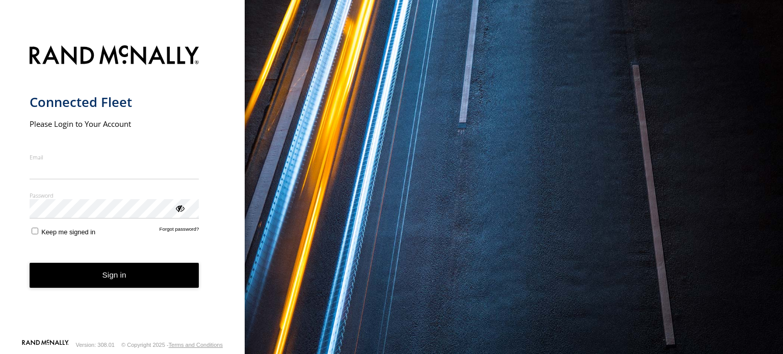 The width and height of the screenshot is (783, 354). What do you see at coordinates (114, 275) in the screenshot?
I see `button: Sign in` at bounding box center [114, 275].